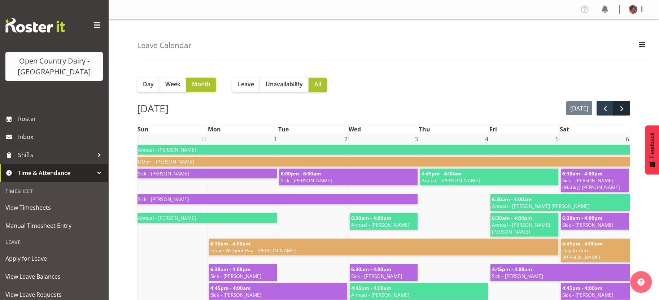 Image resolution: width=659 pixels, height=300 pixels. Describe the element at coordinates (424, 129) in the screenshot. I see `span: Thu` at that location.